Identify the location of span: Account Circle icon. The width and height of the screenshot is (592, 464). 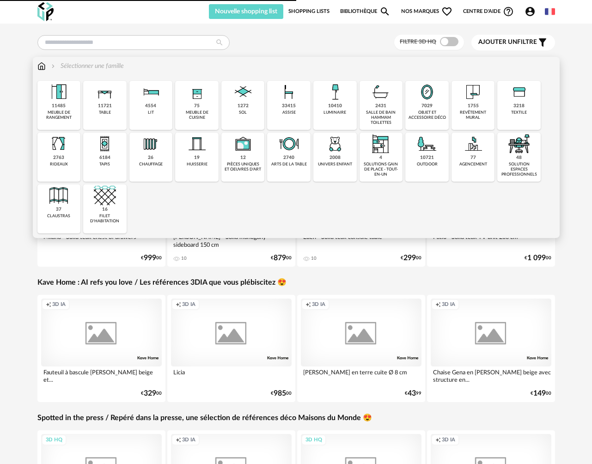
(530, 12).